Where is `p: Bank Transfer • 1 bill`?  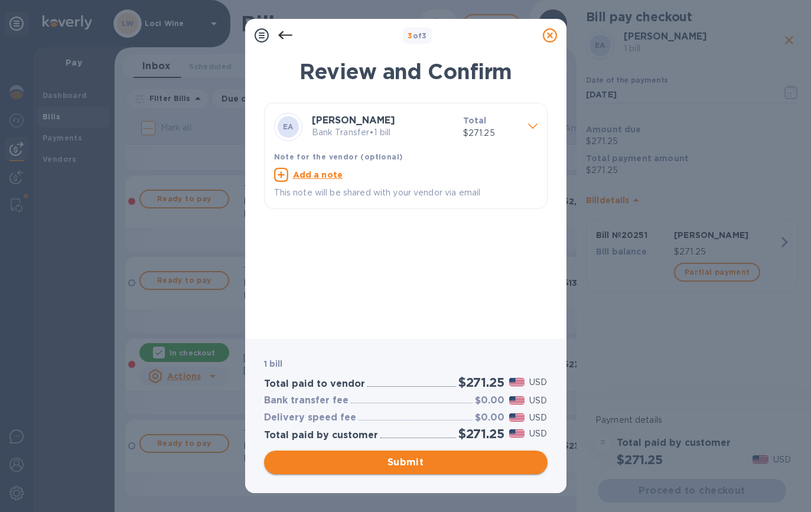
p: Bank Transfer • 1 bill is located at coordinates (383, 132).